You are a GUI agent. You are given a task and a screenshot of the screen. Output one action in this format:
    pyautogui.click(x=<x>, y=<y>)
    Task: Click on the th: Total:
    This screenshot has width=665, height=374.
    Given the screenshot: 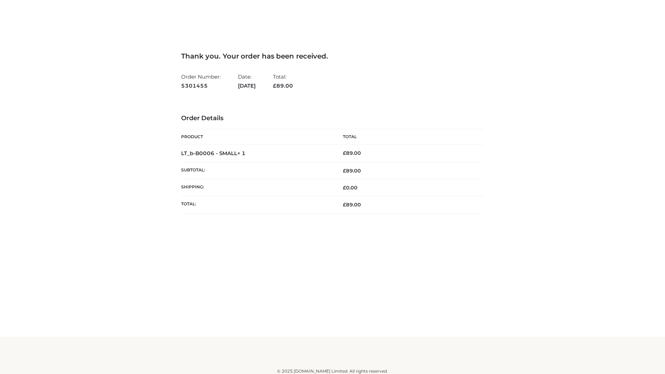 What is the action you would take?
    pyautogui.click(x=257, y=205)
    